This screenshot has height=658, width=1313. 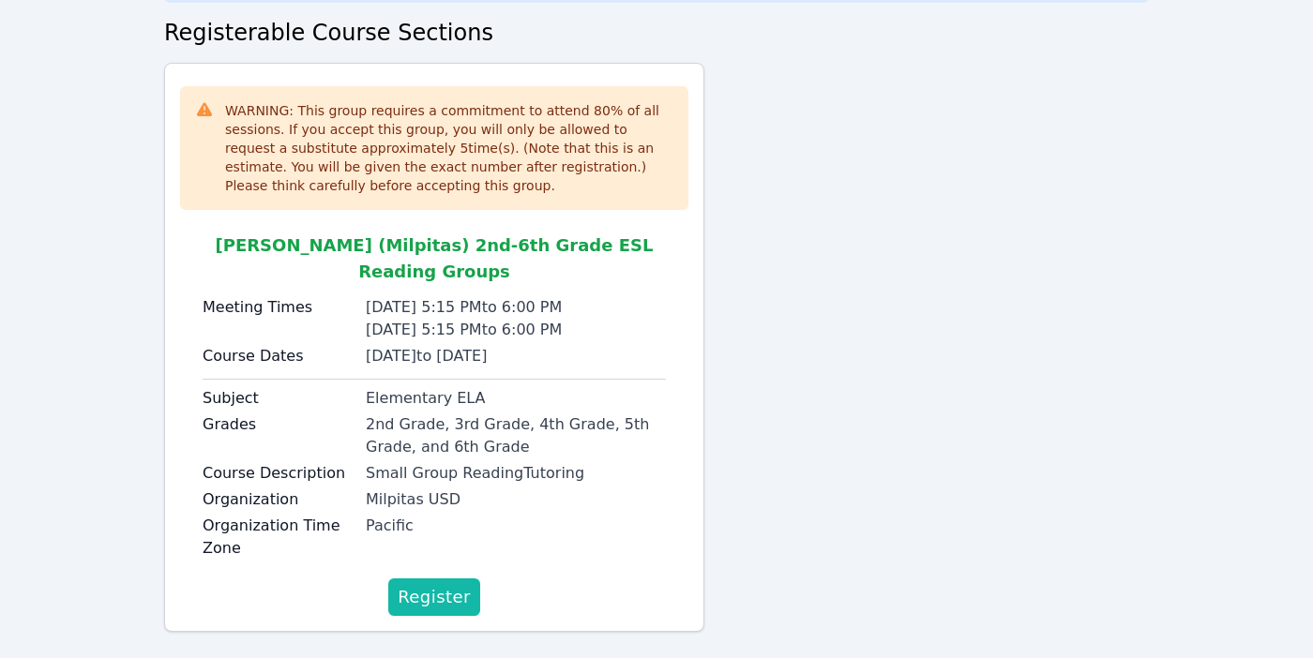 I want to click on label: Course Description, so click(x=278, y=474).